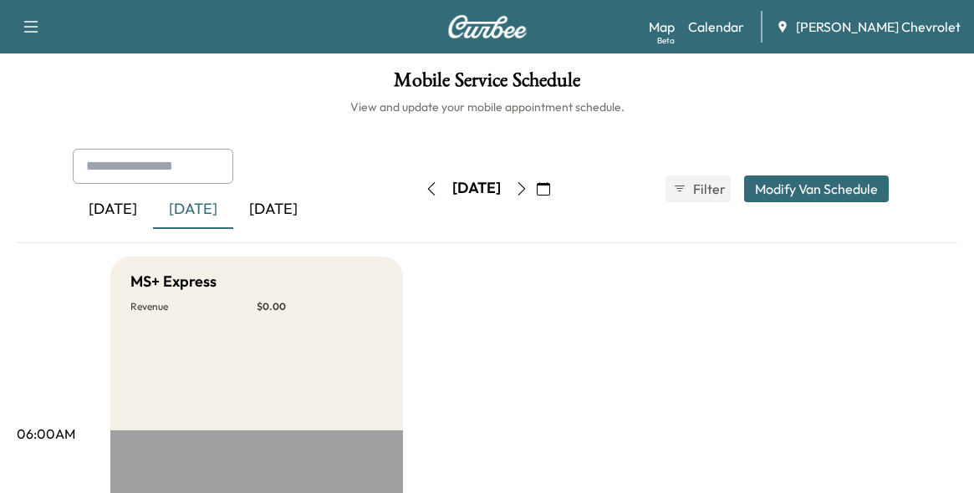  What do you see at coordinates (319, 307) in the screenshot?
I see `p: $ 0.00` at bounding box center [319, 307].